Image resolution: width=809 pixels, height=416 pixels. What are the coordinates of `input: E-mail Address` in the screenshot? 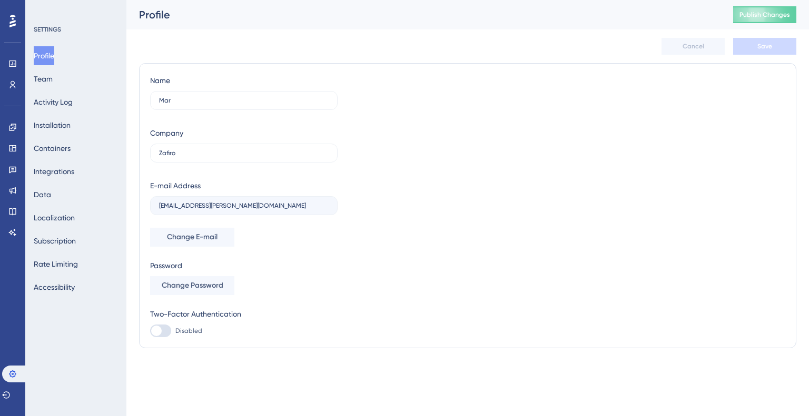 It's located at (244, 206).